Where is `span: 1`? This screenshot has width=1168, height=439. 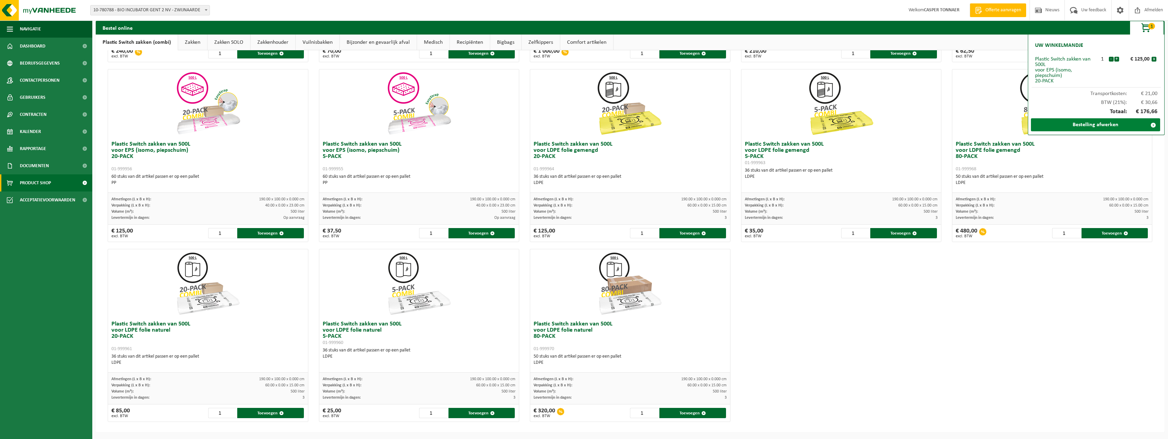
span: 1 is located at coordinates (1151, 26).